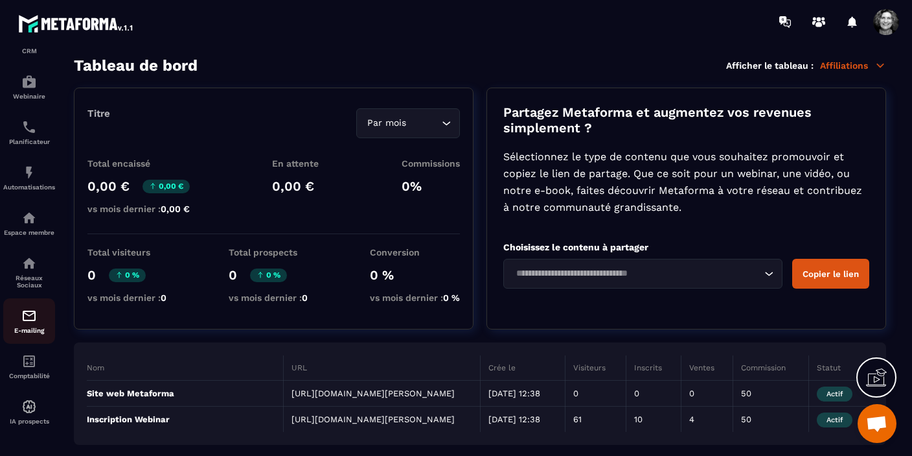 This screenshot has width=912, height=456. I want to click on p: Site web Metaforma, so click(181, 393).